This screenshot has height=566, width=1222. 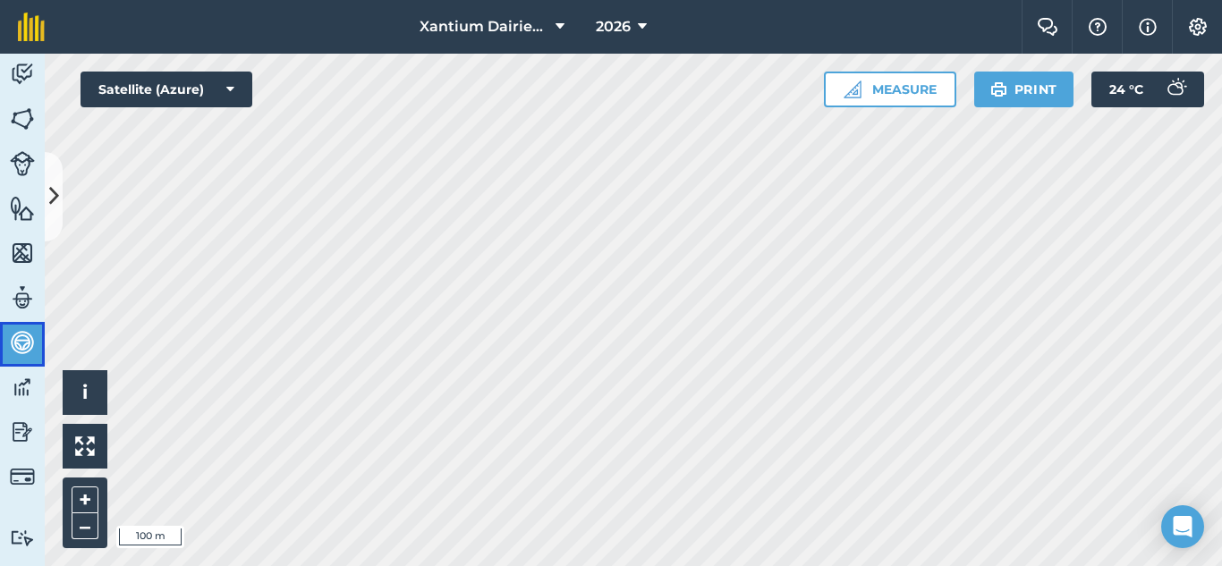 I want to click on img: Four arrows, one pointing top left, one top right, one bottom right and the last bottom left, so click(x=85, y=446).